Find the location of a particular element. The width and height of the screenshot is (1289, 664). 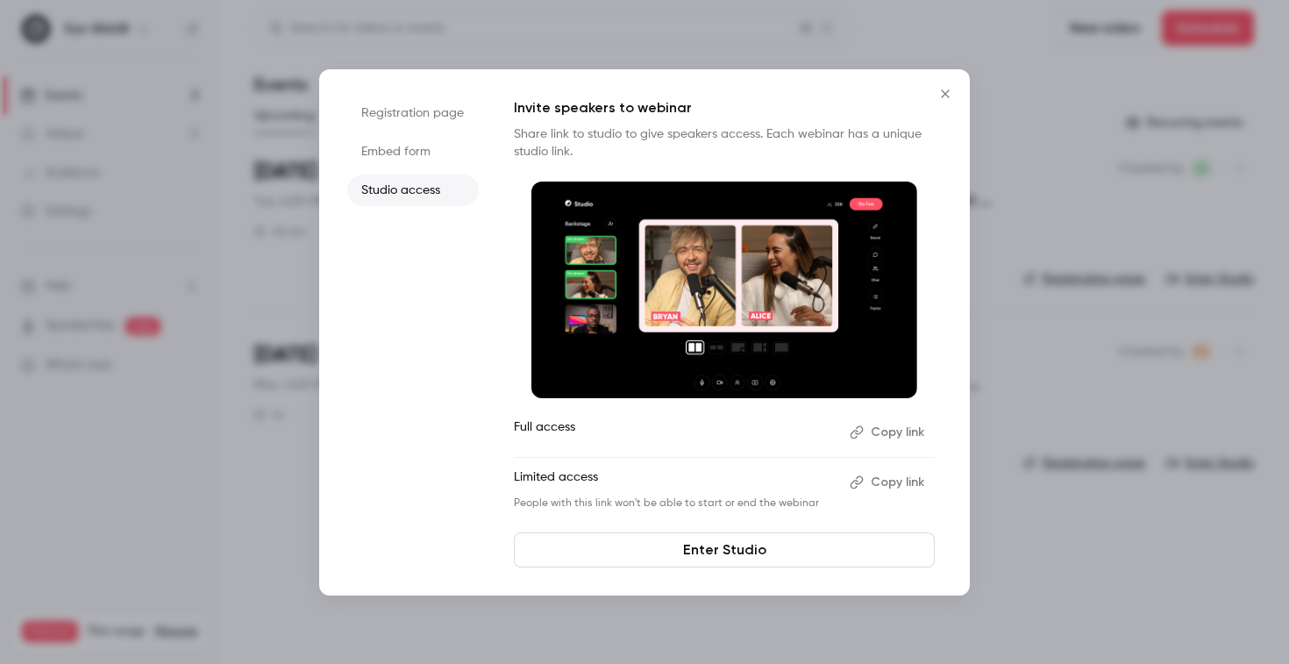

li: Embed form is located at coordinates (413, 152).